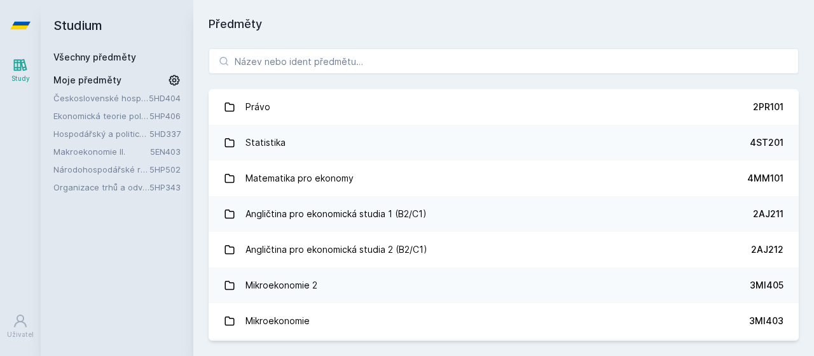  I want to click on div: Angličtina pro ekonomická studia 2 (B2/C1), so click(337, 249).